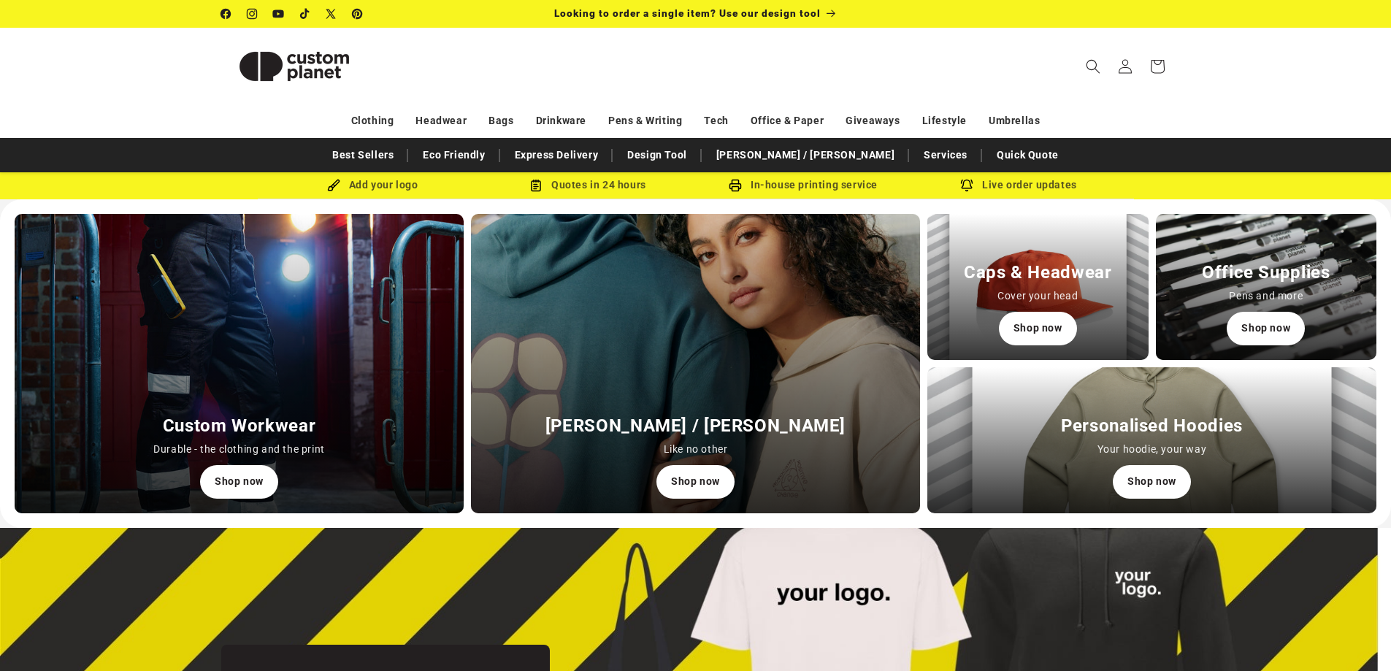 Image resolution: width=1391 pixels, height=671 pixels. What do you see at coordinates (695, 450) in the screenshot?
I see `p: Like no other` at bounding box center [695, 450].